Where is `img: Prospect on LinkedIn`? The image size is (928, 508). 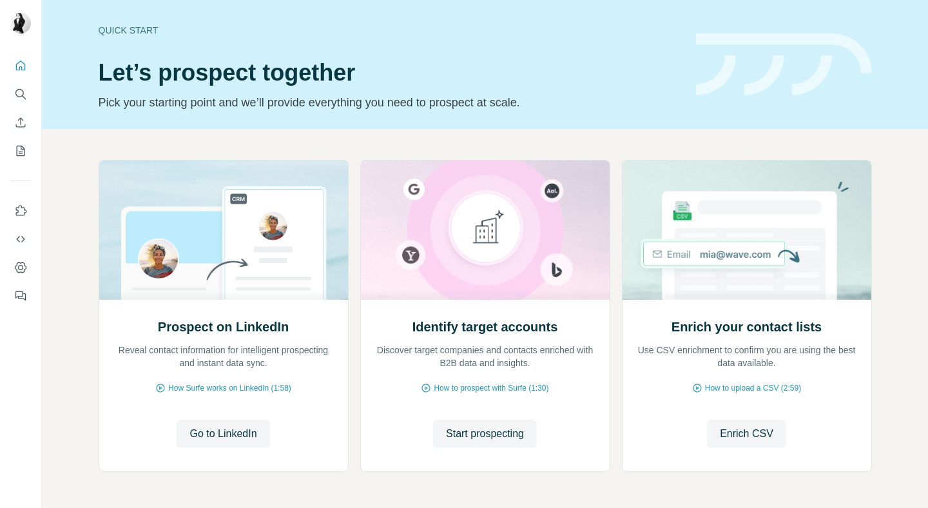 img: Prospect on LinkedIn is located at coordinates (224, 230).